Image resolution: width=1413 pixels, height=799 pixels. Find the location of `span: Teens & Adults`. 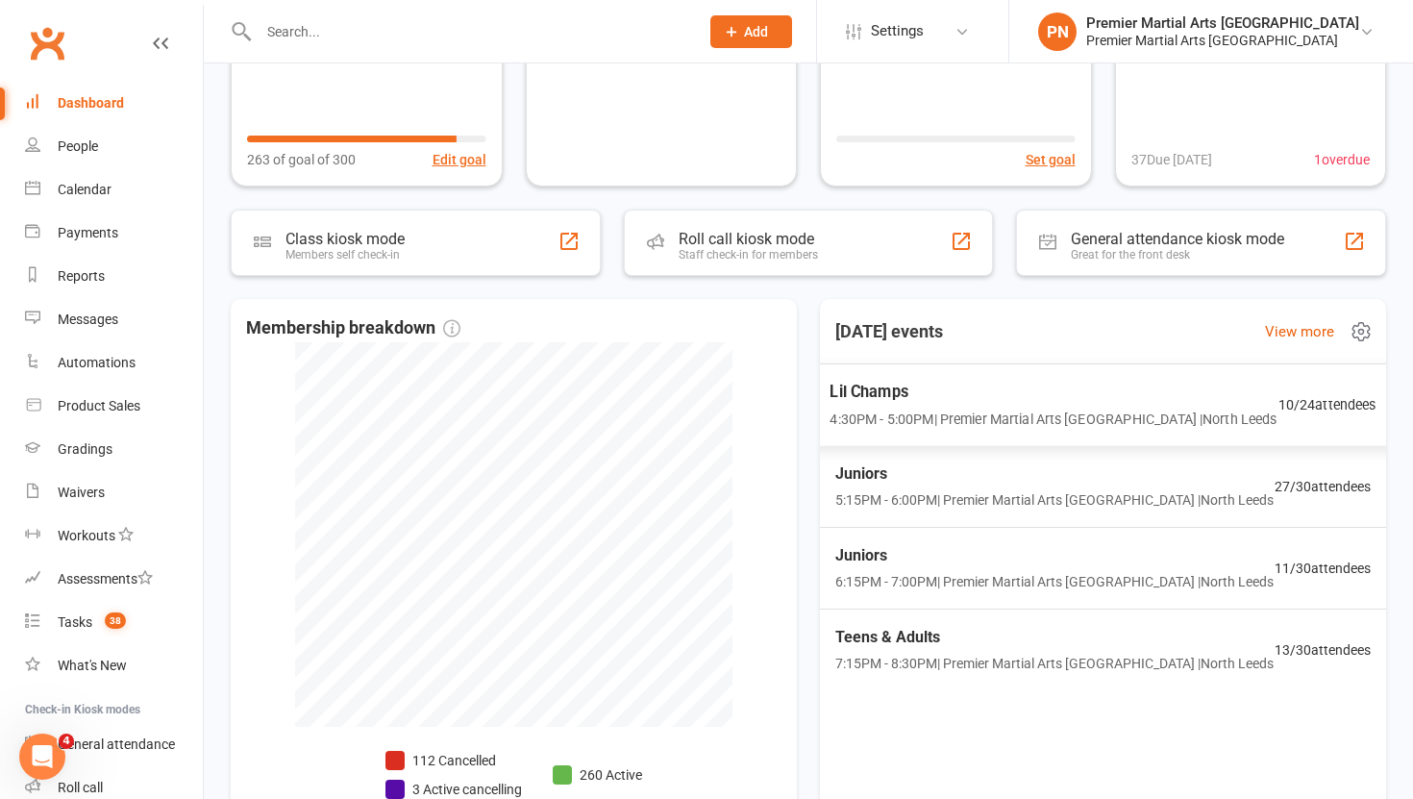

span: Teens & Adults is located at coordinates (1054, 637).